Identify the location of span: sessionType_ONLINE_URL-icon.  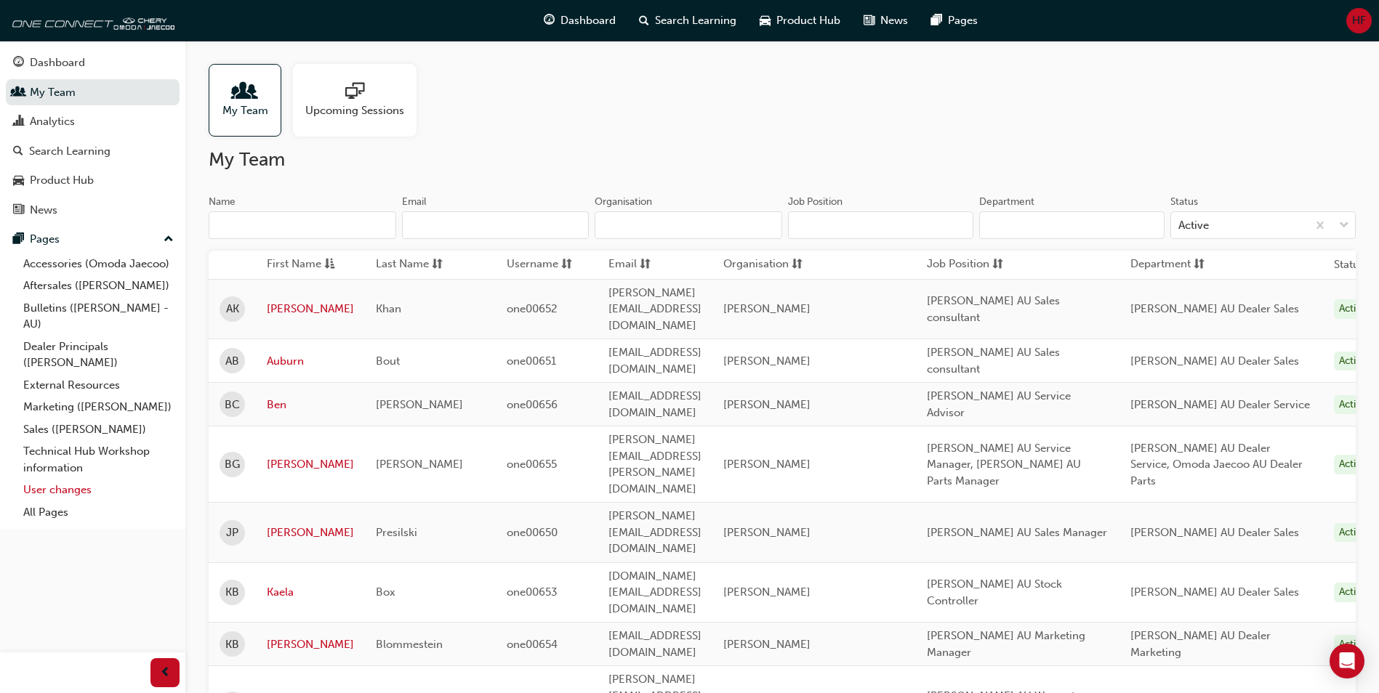
(355, 92).